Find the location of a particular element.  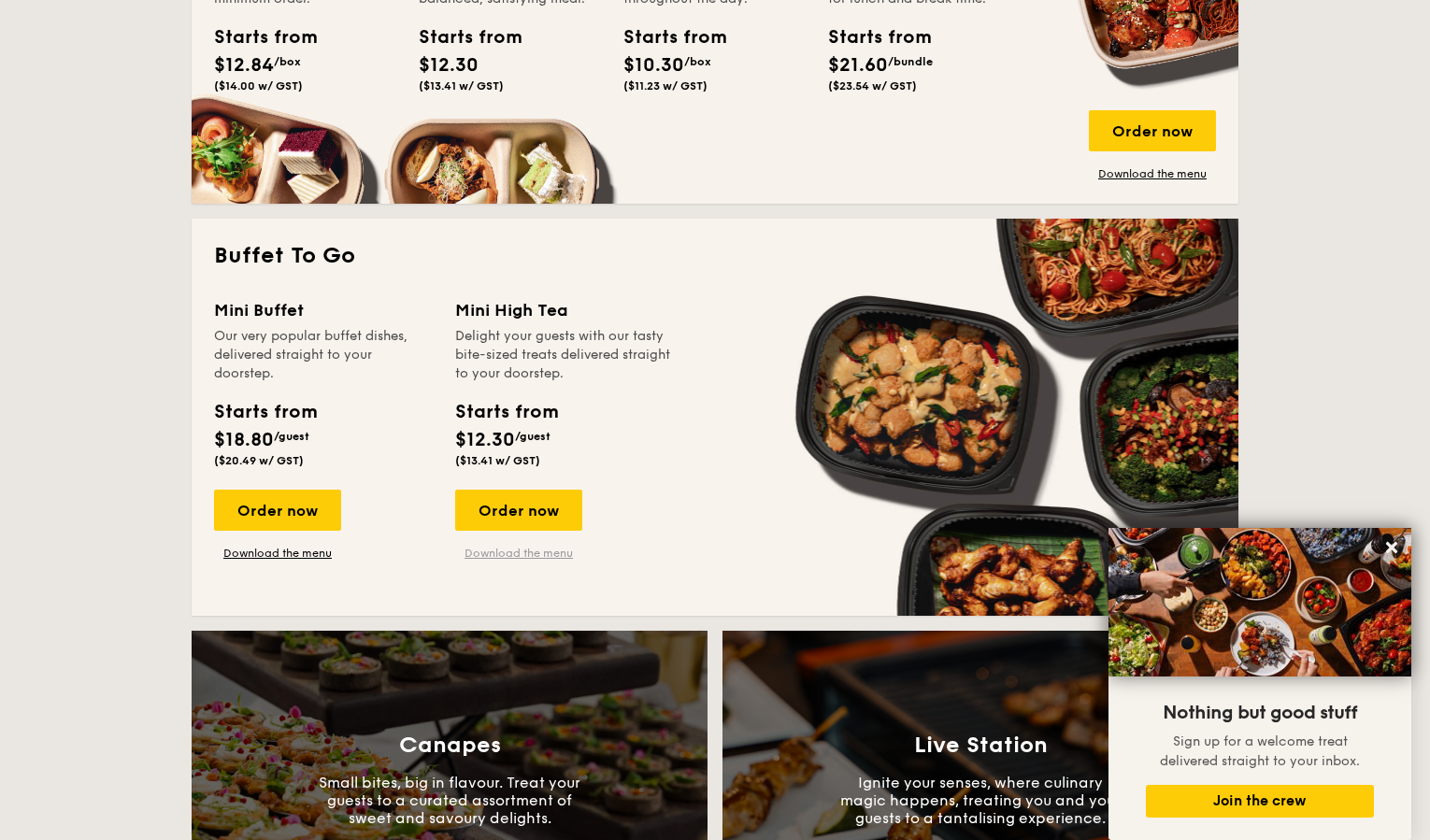

div: Mini Buffet is located at coordinates (323, 311).